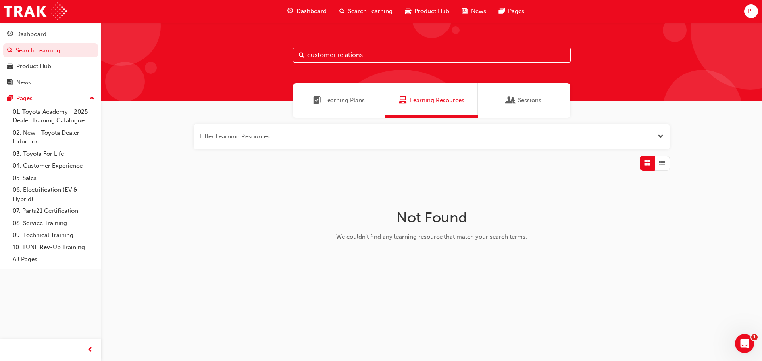  I want to click on input: Search..., so click(432, 55).